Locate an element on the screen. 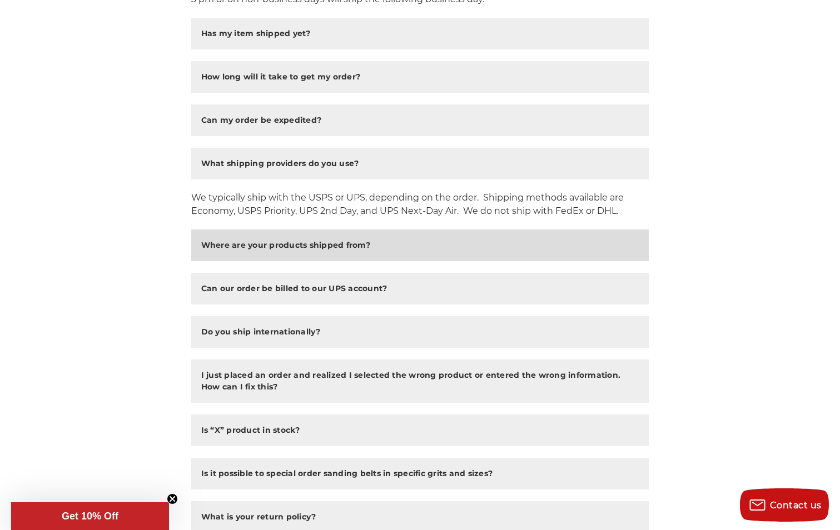 The width and height of the screenshot is (840, 530). button: Where are your products shipped from? is located at coordinates (420, 245).